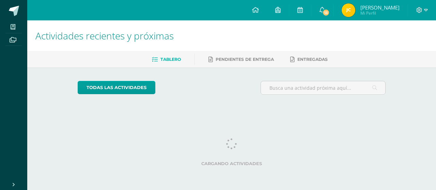 The height and width of the screenshot is (190, 436). Describe the element at coordinates (171, 59) in the screenshot. I see `span: Tablero` at that location.